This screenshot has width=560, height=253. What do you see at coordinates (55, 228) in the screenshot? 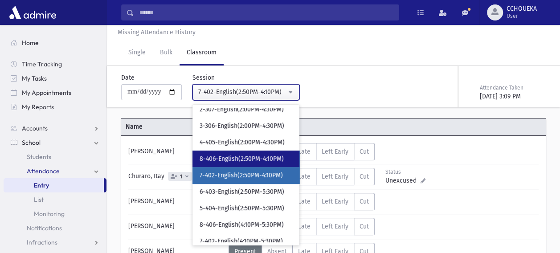
I see `a: Notifications` at bounding box center [55, 228].